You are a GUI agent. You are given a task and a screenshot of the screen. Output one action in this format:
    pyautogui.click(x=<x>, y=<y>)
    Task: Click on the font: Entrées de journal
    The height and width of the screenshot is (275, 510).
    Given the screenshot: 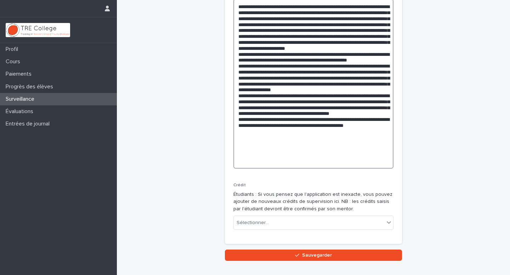 What is the action you would take?
    pyautogui.click(x=28, y=124)
    